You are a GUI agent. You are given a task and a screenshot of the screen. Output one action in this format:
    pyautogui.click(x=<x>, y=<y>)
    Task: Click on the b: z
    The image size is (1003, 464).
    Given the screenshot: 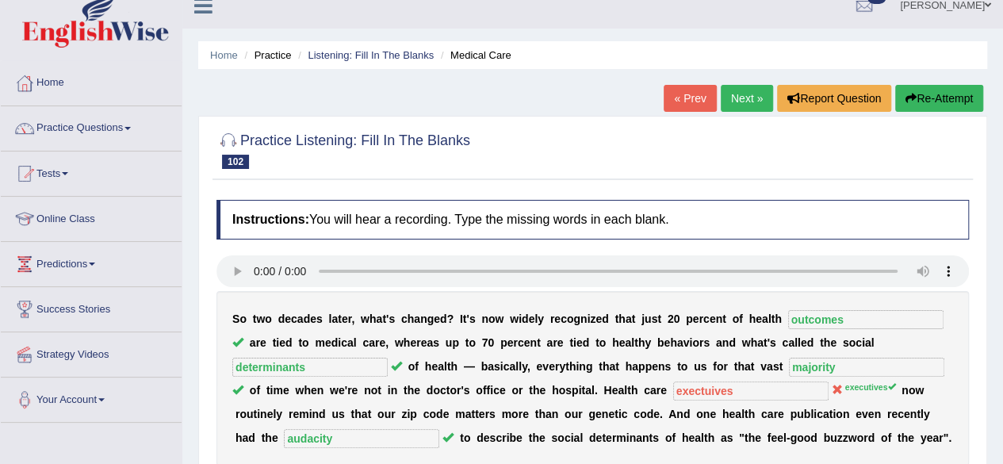 What is the action you would take?
    pyautogui.click(x=592, y=319)
    